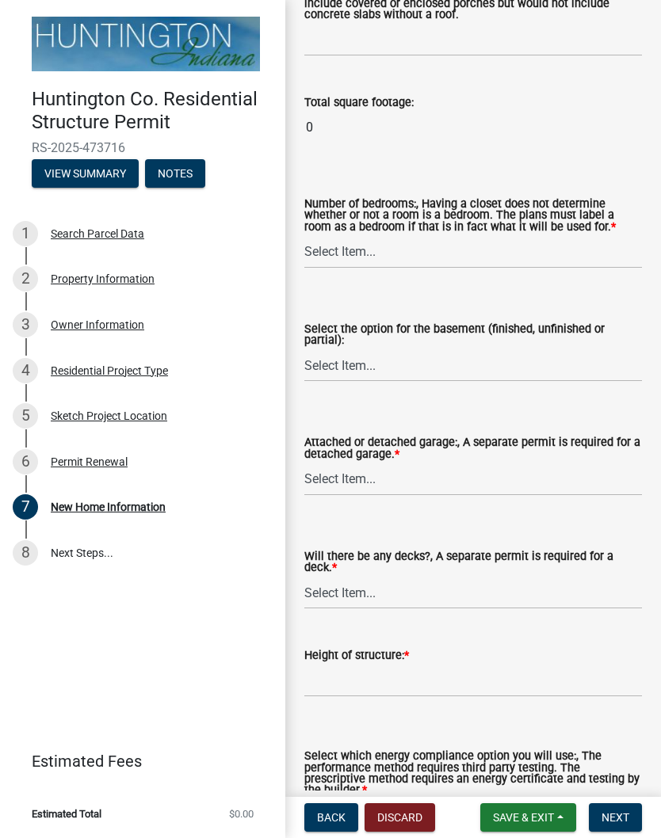 The height and width of the screenshot is (838, 661). Describe the element at coordinates (241, 813) in the screenshot. I see `span: $0.00` at that location.